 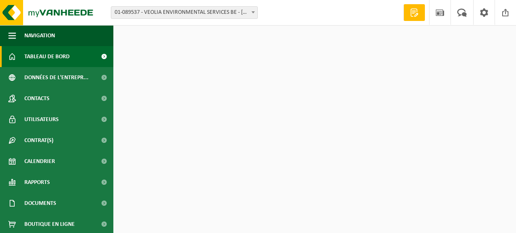 I want to click on span: Tableau de bord, so click(x=47, y=57).